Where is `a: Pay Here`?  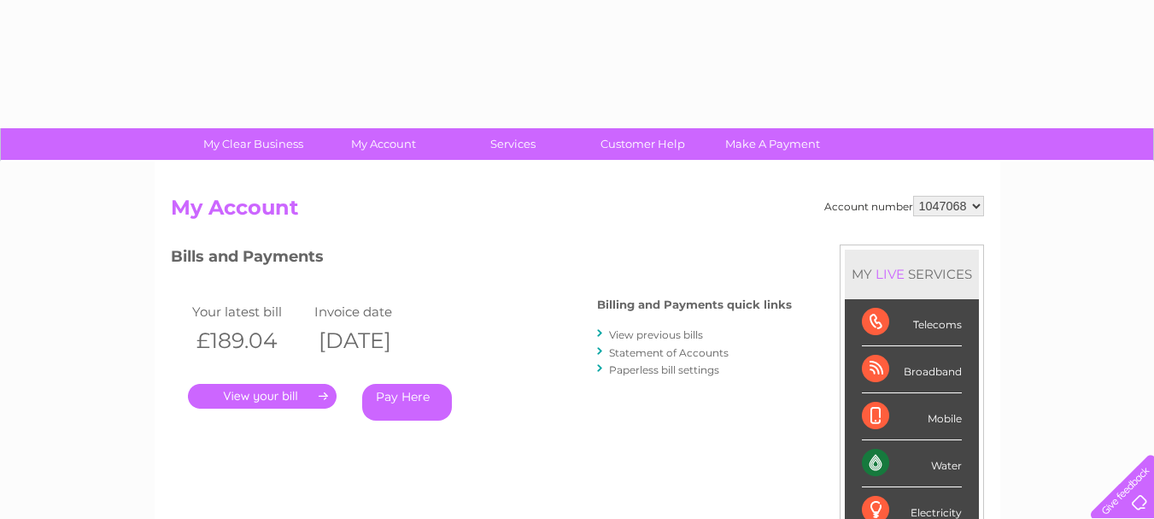
a: Pay Here is located at coordinates (407, 402).